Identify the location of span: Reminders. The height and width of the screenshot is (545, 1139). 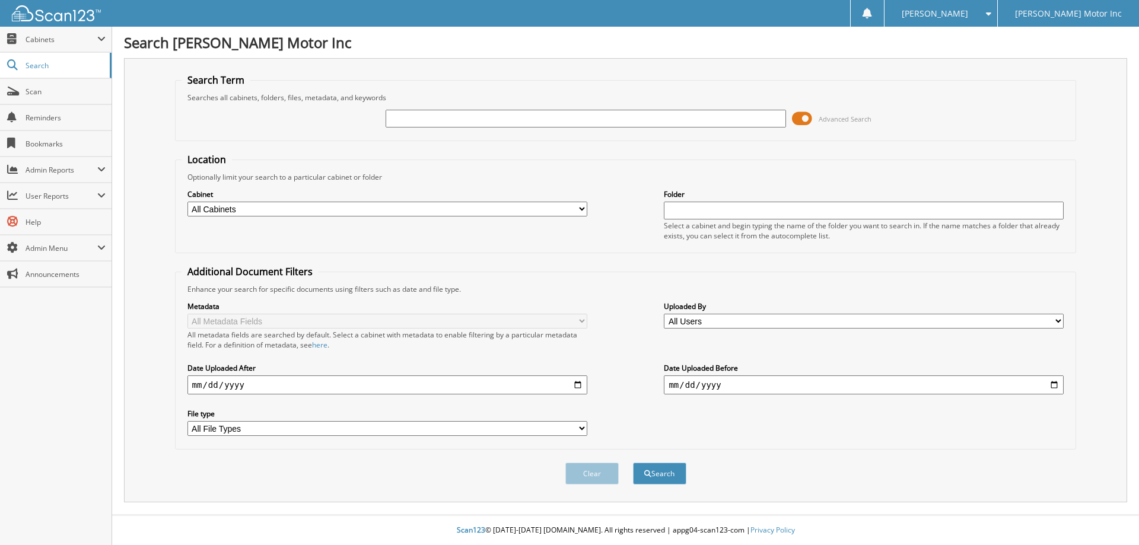
(65, 117).